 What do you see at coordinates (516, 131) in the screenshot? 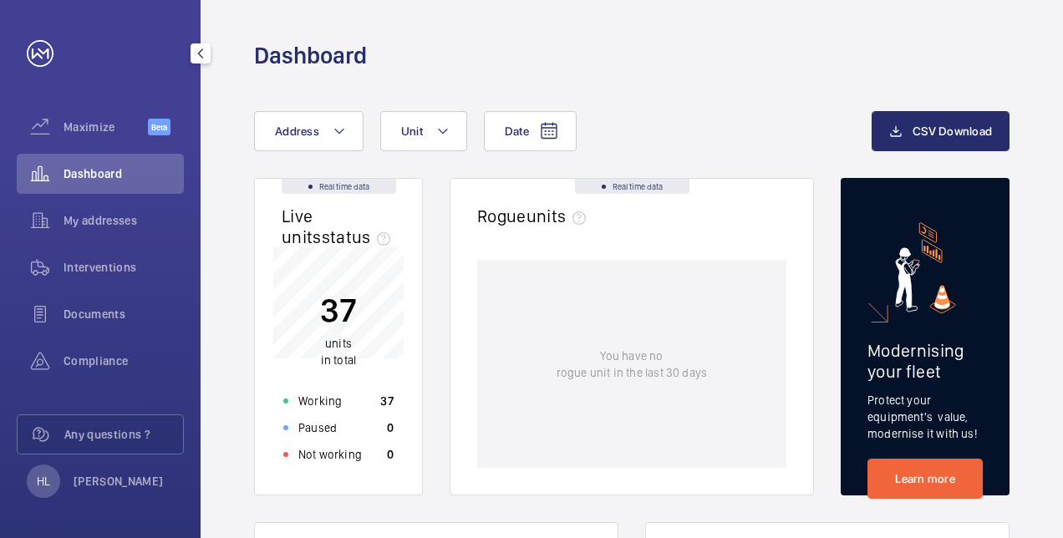
I see `span: Date` at bounding box center [516, 131].